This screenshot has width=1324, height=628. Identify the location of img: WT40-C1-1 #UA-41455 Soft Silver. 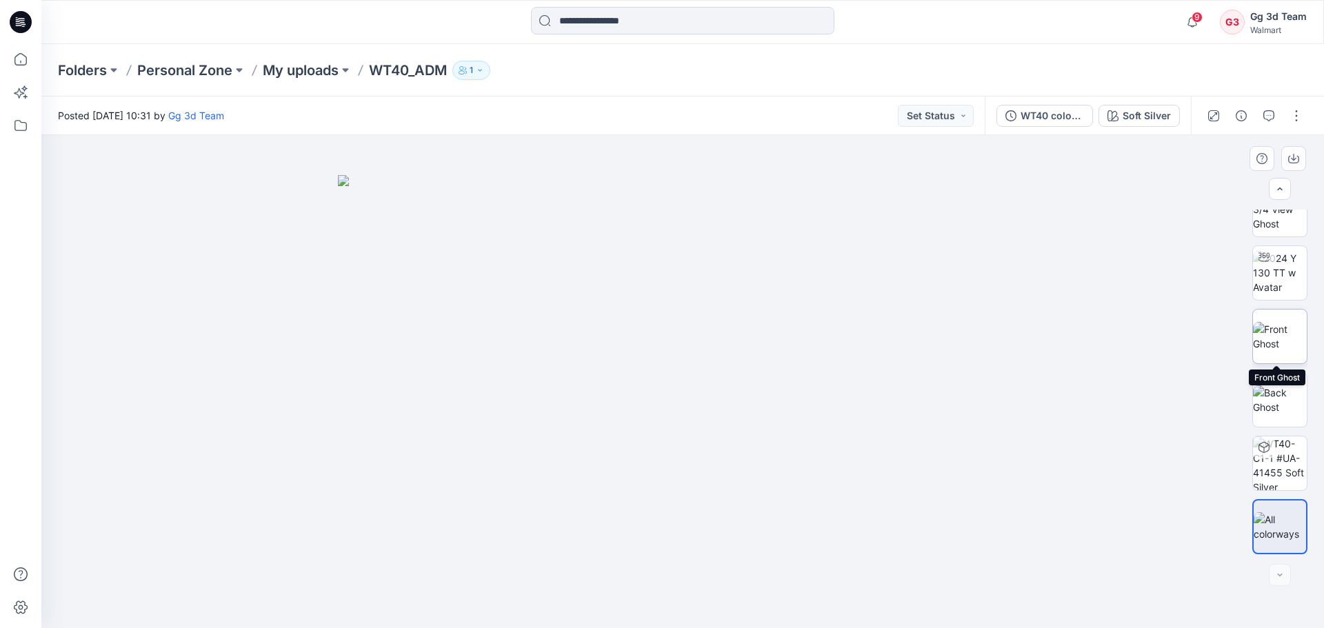
(1280, 464).